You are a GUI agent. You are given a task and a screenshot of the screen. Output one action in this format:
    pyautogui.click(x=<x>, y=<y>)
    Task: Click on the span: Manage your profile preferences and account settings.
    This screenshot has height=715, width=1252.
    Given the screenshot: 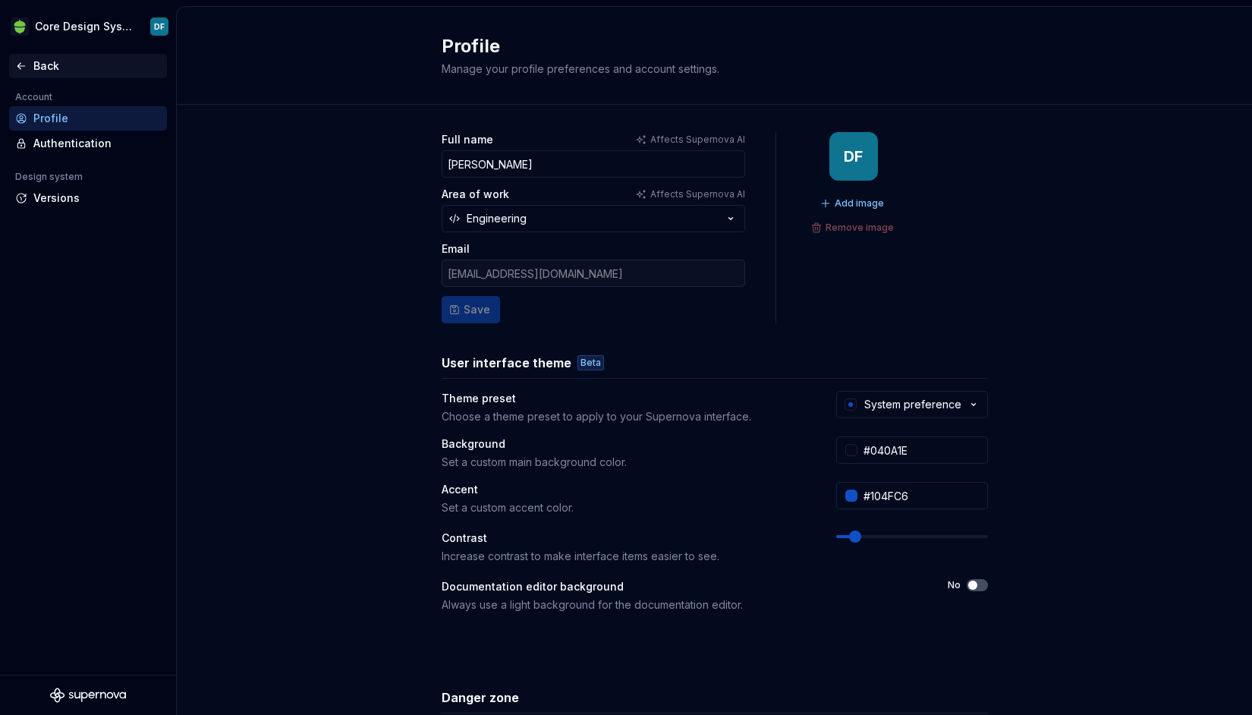 What is the action you would take?
    pyautogui.click(x=580, y=68)
    